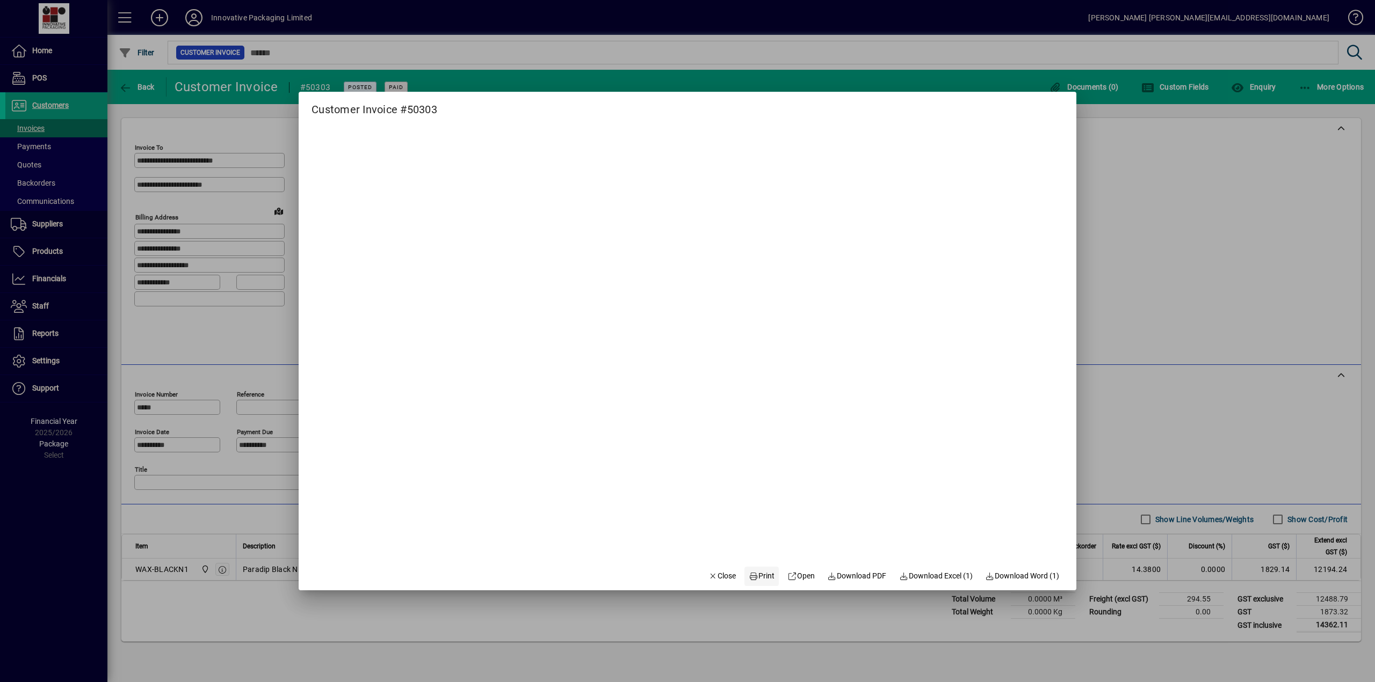 The width and height of the screenshot is (1375, 682). I want to click on h2: Customer Invoice #50303, so click(374, 105).